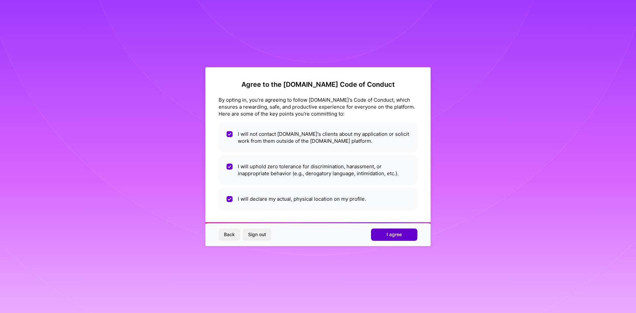  I want to click on button: Back, so click(229, 235).